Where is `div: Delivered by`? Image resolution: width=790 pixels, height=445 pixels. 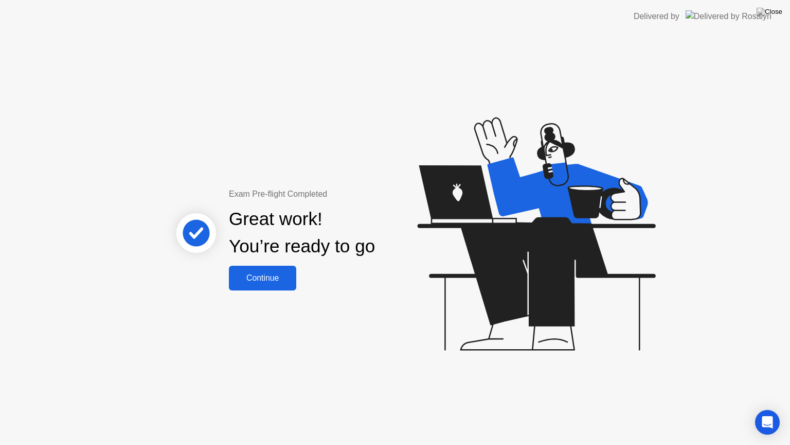 div: Delivered by is located at coordinates (657, 16).